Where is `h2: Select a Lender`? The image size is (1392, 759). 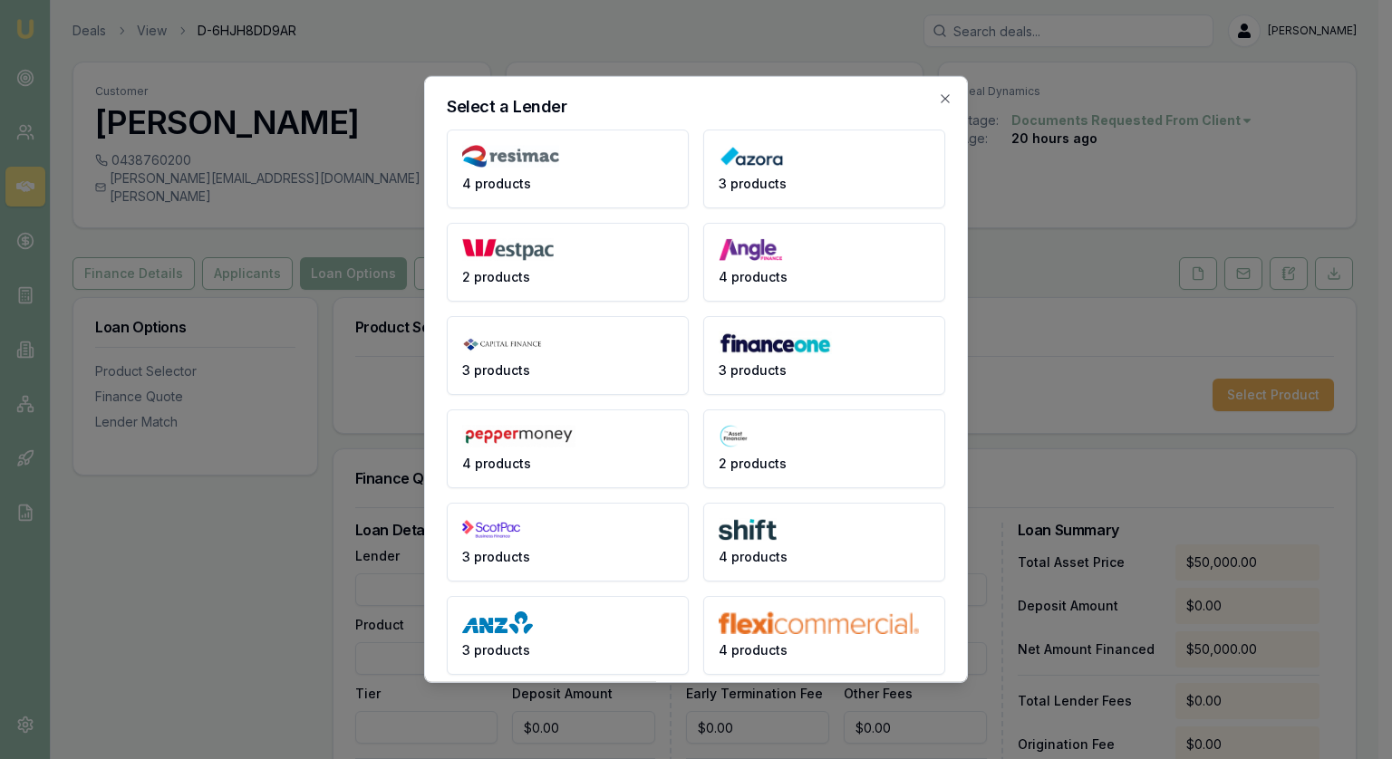 h2: Select a Lender is located at coordinates (696, 107).